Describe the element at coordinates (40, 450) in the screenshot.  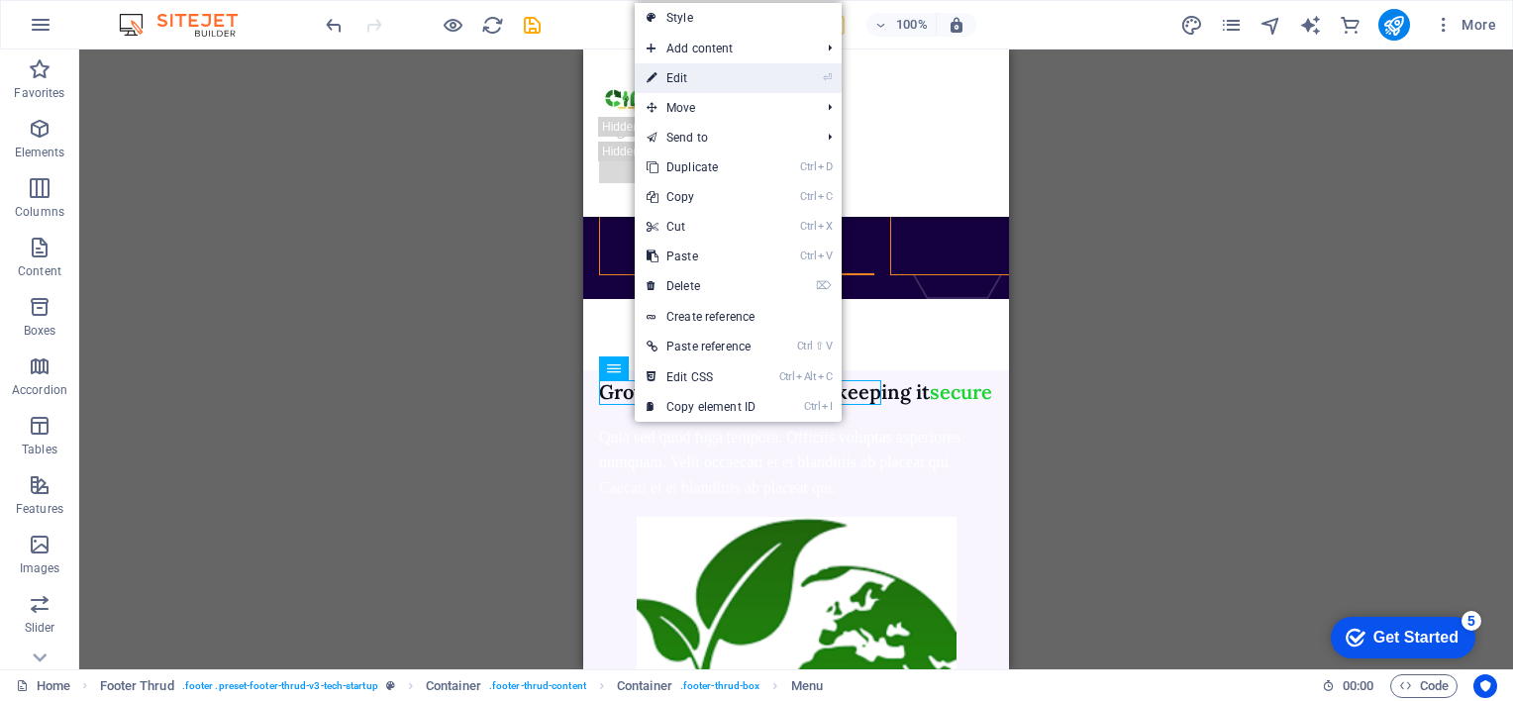
I see `p: Tables` at that location.